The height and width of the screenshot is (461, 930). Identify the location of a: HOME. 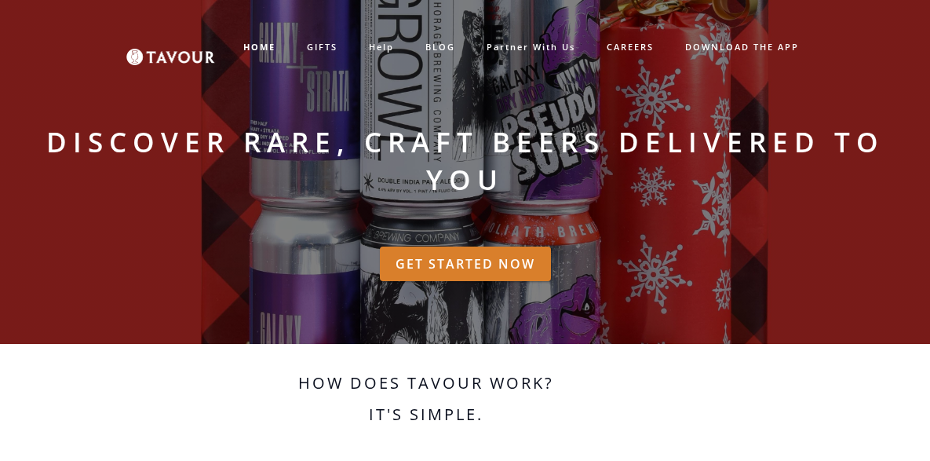
(259, 47).